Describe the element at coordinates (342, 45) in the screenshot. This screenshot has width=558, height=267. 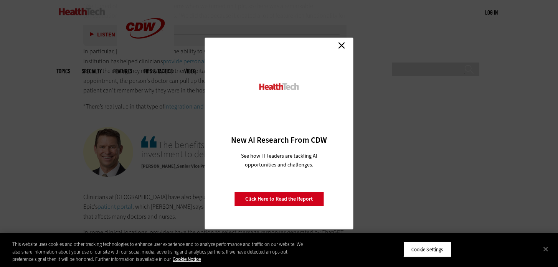
I see `a: Close` at that location.